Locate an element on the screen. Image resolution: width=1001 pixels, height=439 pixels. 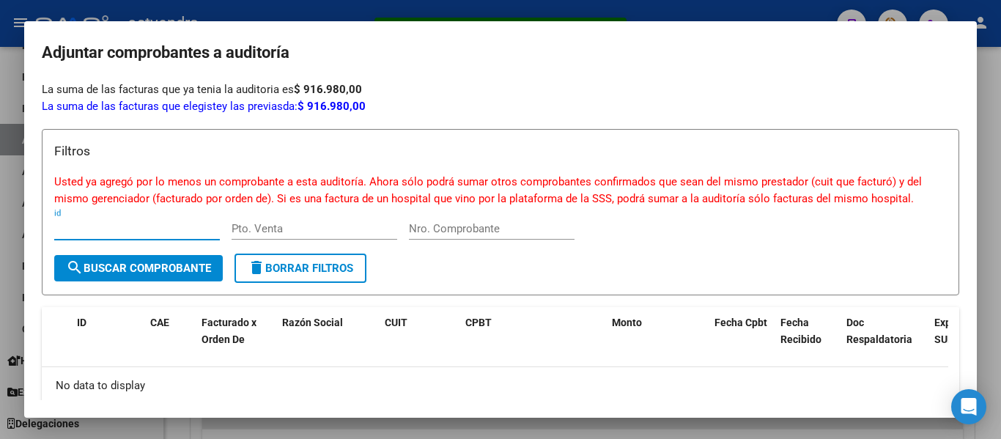
span: ID is located at coordinates (81, 322).